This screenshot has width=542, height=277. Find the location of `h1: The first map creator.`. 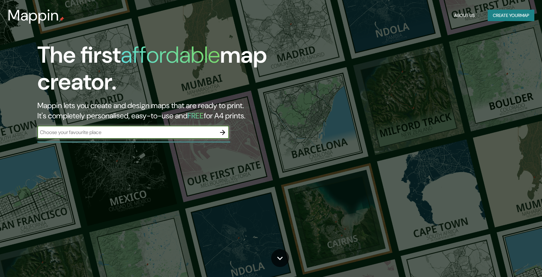

h1: The first map creator. is located at coordinates (173, 71).